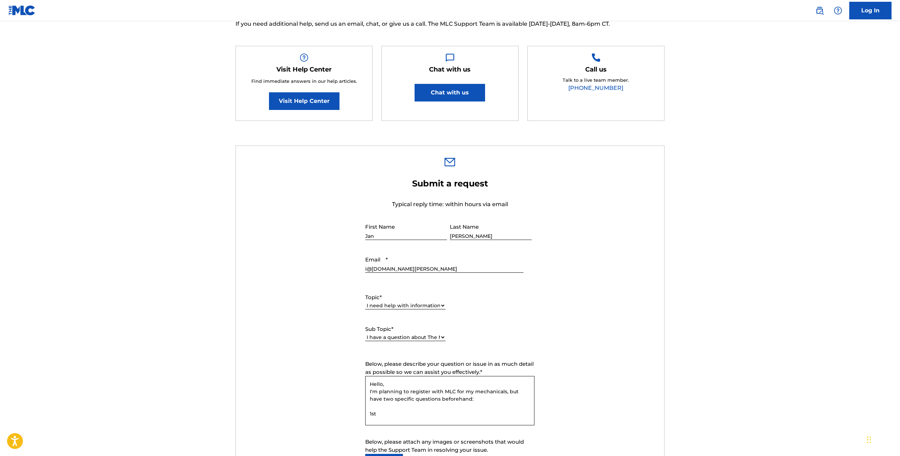 This screenshot has height=456, width=900. I want to click on img: 0ff00501b51b535a1dc6.svg, so click(450, 162).